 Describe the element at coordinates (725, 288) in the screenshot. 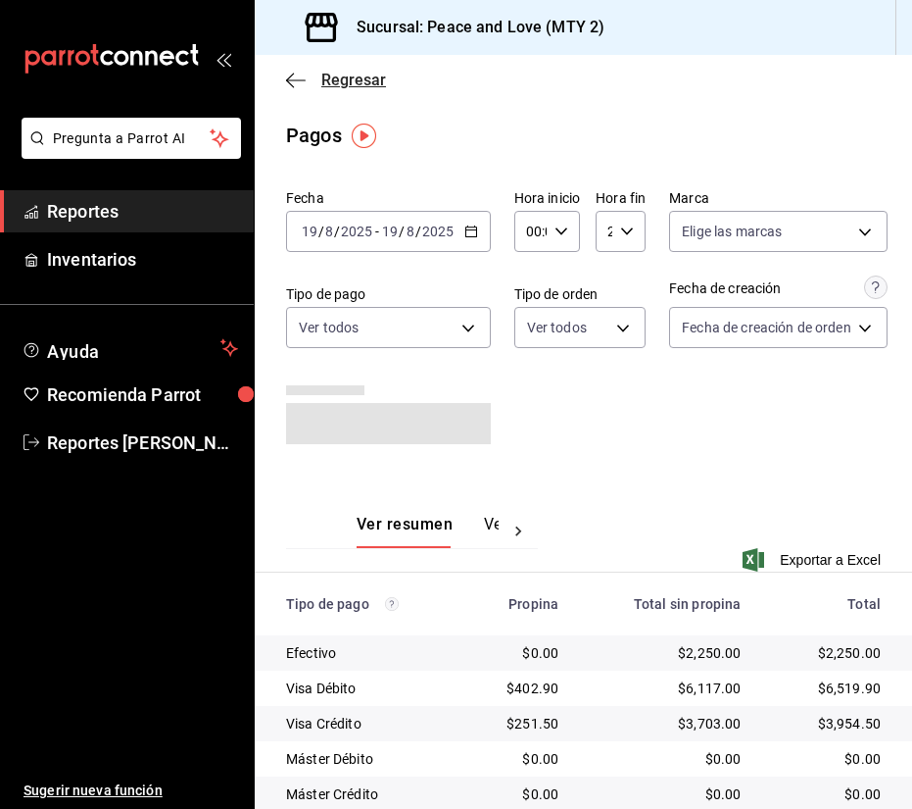

I see `div: Fecha de creación` at that location.